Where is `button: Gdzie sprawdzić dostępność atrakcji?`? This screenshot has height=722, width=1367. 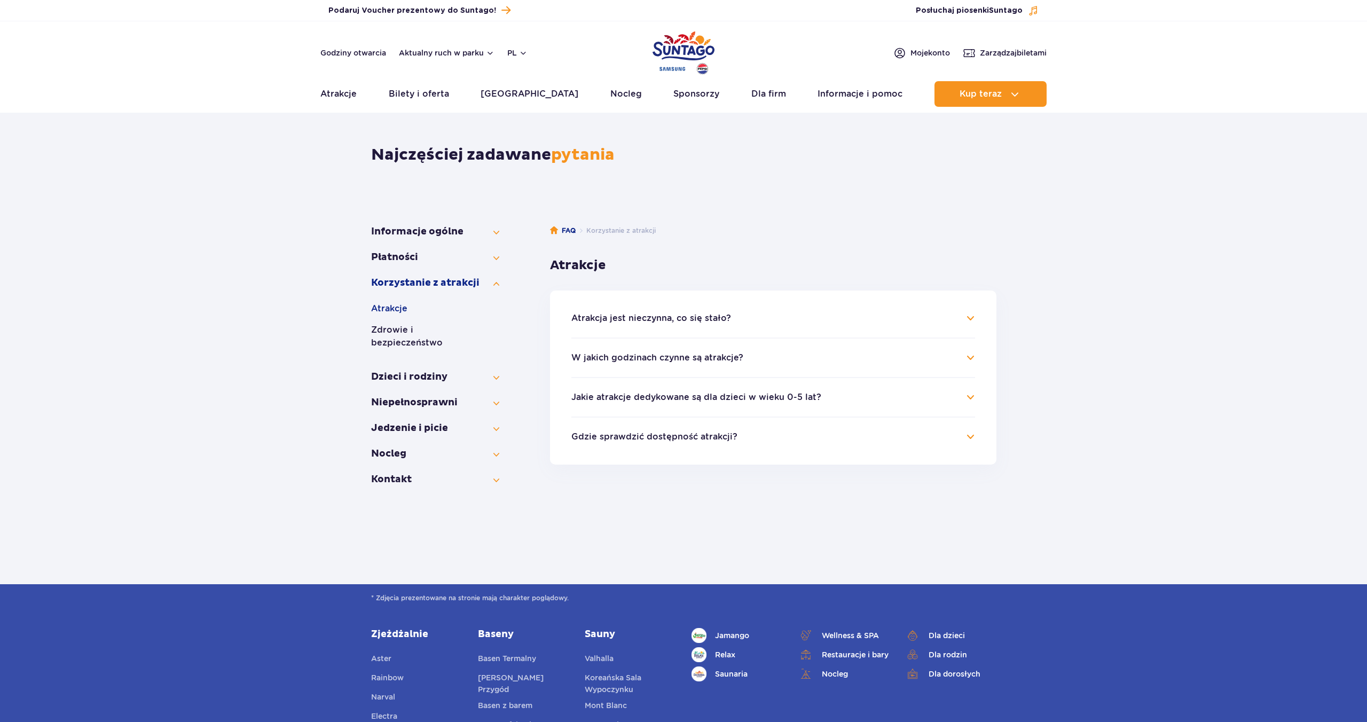 button: Gdzie sprawdzić dostępność atrakcji? is located at coordinates (654, 437).